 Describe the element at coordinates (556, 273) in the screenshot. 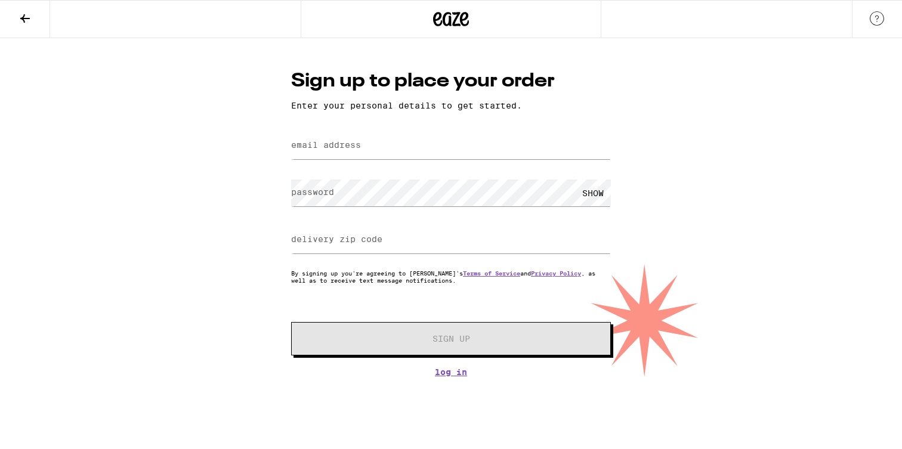

I see `a: Privacy Policy` at that location.